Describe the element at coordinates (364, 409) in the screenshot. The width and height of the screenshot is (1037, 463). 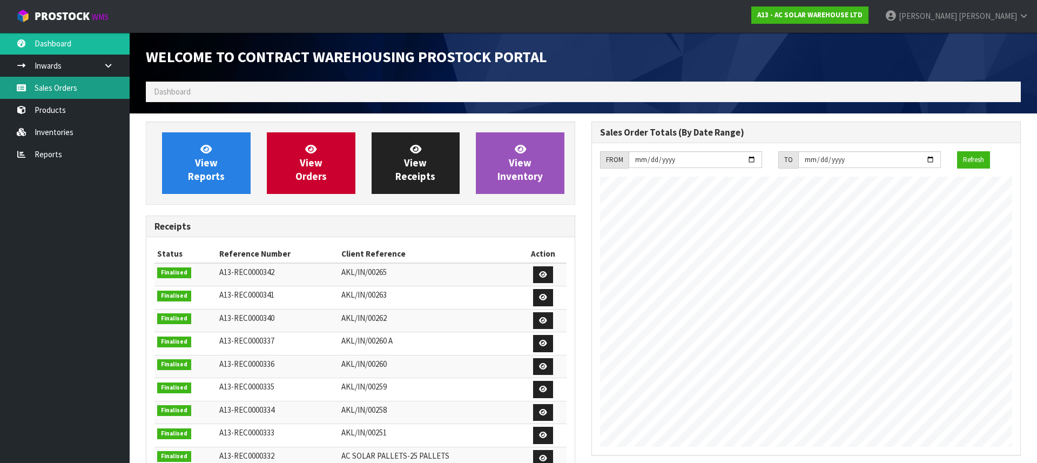
I see `span: AKL/IN/00258` at that location.